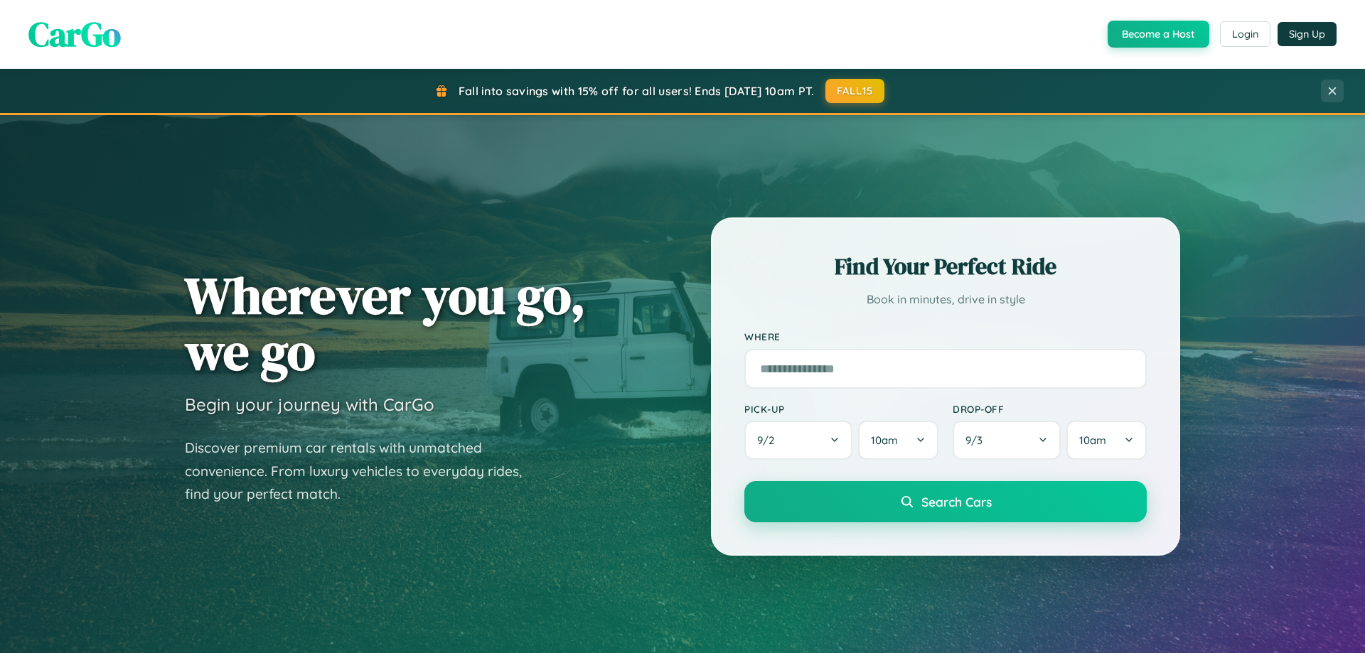 The height and width of the screenshot is (653, 1365). Describe the element at coordinates (385, 323) in the screenshot. I see `h1: Wherever you go, we go` at that location.